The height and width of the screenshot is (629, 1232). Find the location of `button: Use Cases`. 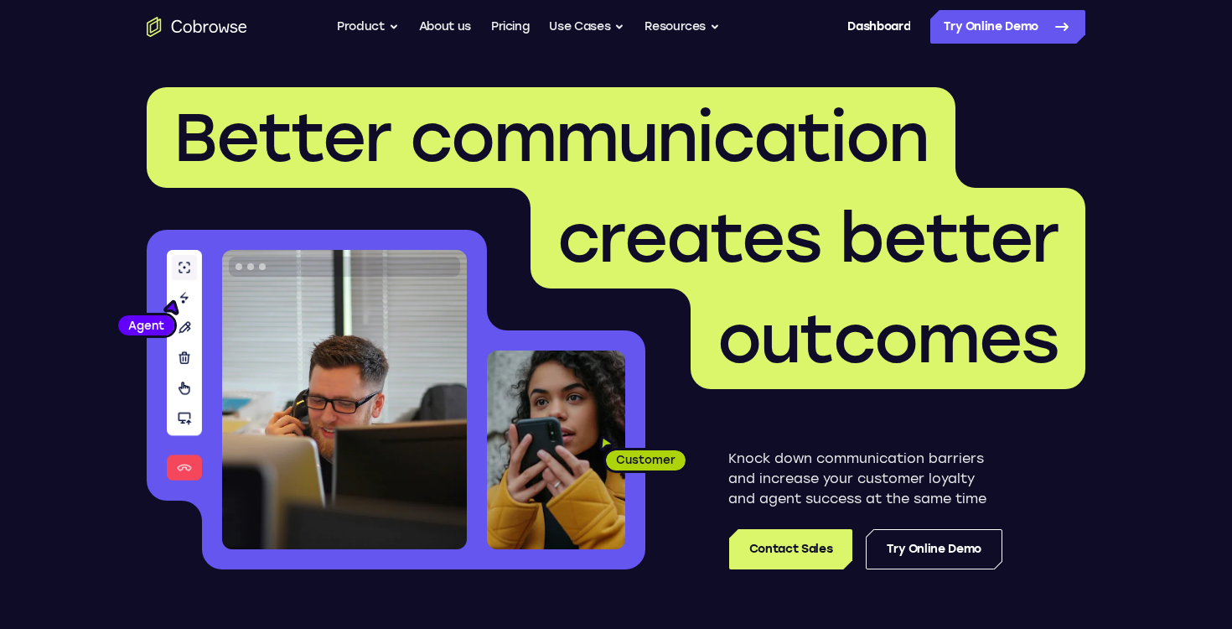

button: Use Cases is located at coordinates (587, 27).